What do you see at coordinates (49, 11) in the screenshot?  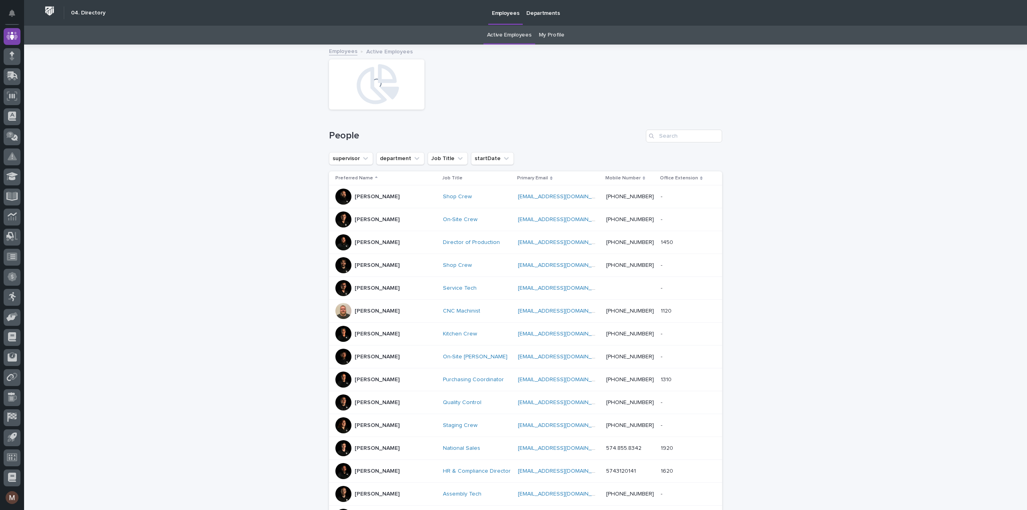 I see `img: Workspace Logo` at bounding box center [49, 11].